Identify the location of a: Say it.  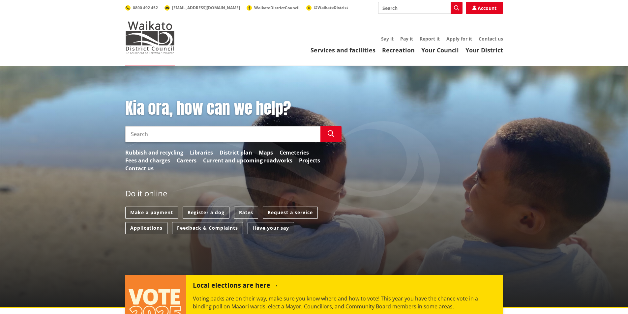
(387, 39).